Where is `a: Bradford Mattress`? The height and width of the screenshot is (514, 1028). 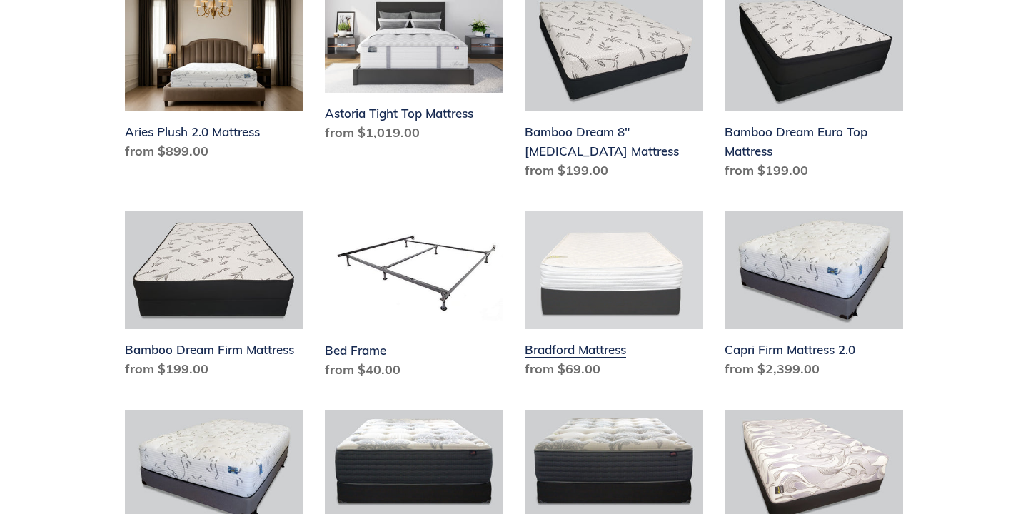 a: Bradford Mattress is located at coordinates (614, 298).